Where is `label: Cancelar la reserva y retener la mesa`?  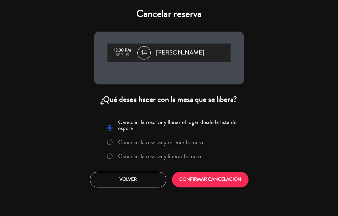
label: Cancelar la reserva y retener la mesa is located at coordinates (161, 142).